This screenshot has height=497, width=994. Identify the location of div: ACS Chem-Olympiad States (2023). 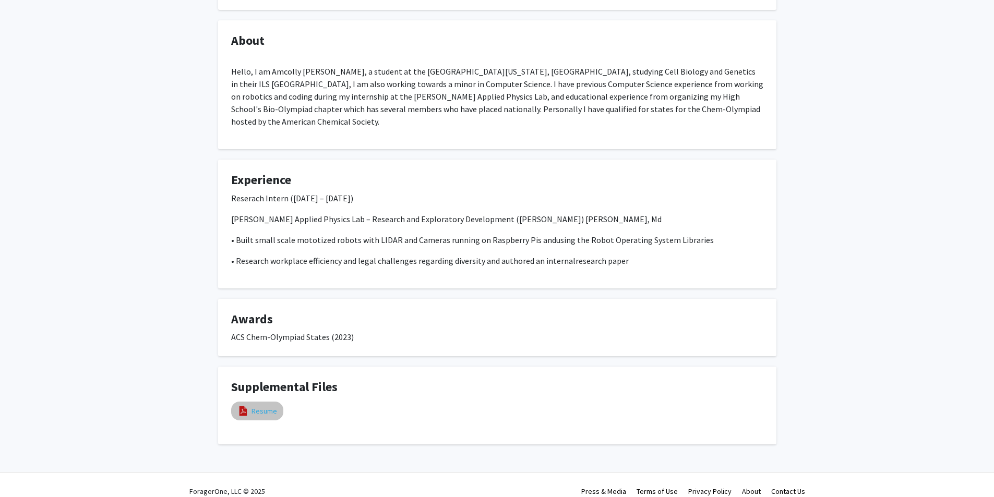
(497, 337).